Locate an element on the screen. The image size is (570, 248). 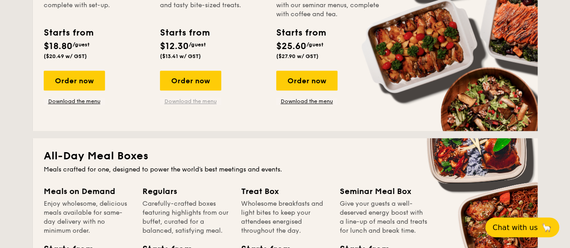
span: ($20.49 w/ GST) is located at coordinates (65, 56).